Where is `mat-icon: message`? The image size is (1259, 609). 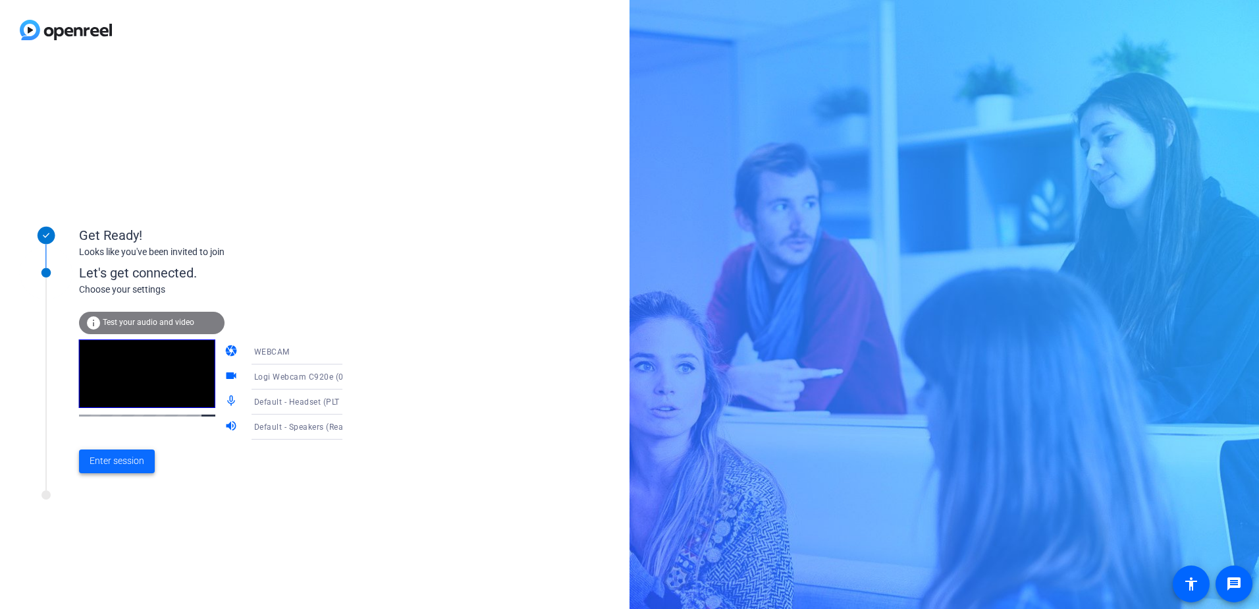
mat-icon: message is located at coordinates (1234, 584).